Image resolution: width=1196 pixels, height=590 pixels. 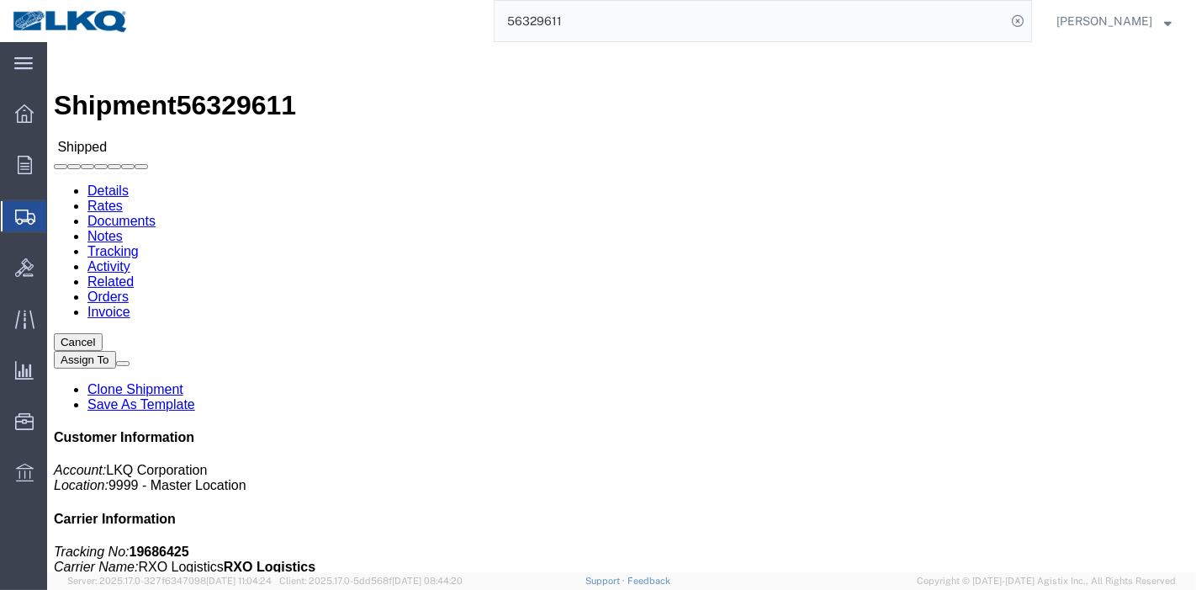 What do you see at coordinates (1105, 21) in the screenshot?
I see `span: Praveen Nagaraj` at bounding box center [1105, 21].